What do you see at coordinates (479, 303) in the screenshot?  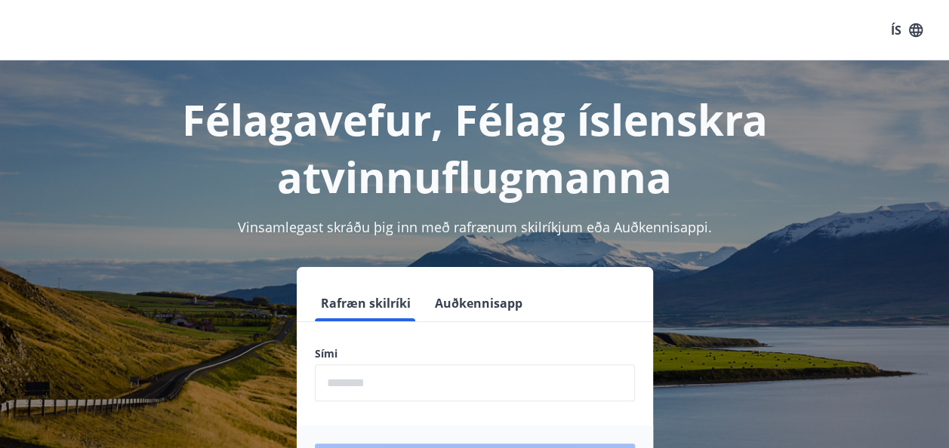 I see `button: Auðkennisapp` at bounding box center [479, 303].